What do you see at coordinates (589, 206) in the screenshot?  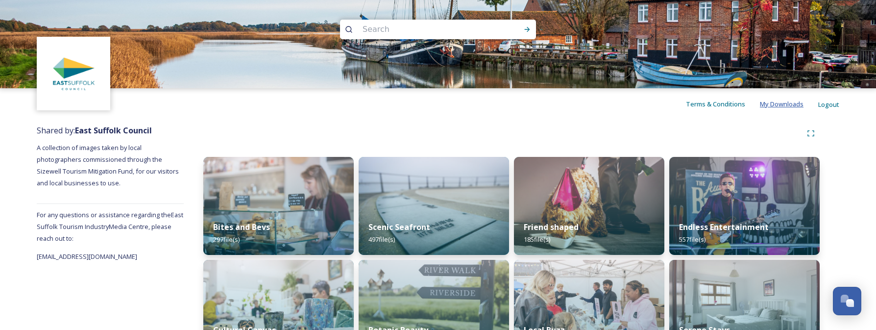 I see `img: 12846849-7869-412f-8e03-be1d49a9a142.jpg` at bounding box center [589, 206].